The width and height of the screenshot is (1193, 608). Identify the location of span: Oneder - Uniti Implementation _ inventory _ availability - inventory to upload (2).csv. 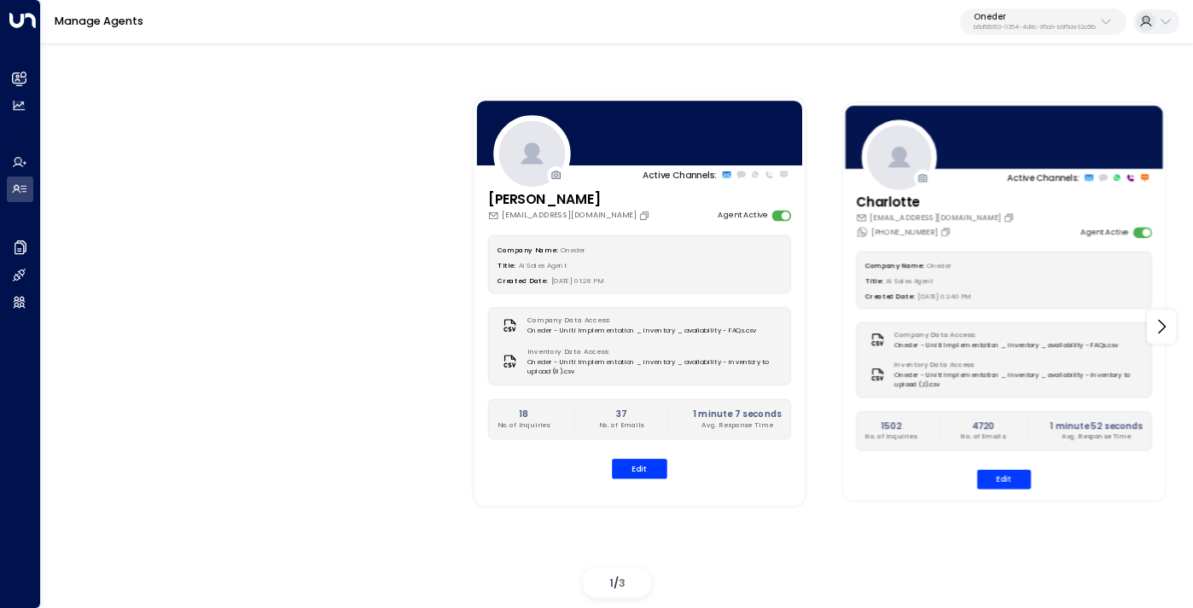
(1018, 380).